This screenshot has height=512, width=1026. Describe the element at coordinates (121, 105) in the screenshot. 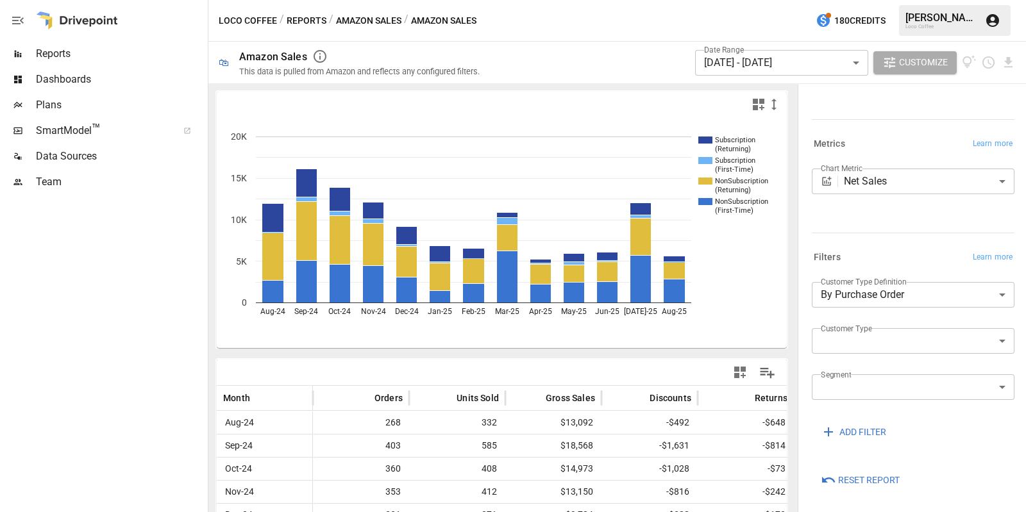

I see `span: Plans` at that location.